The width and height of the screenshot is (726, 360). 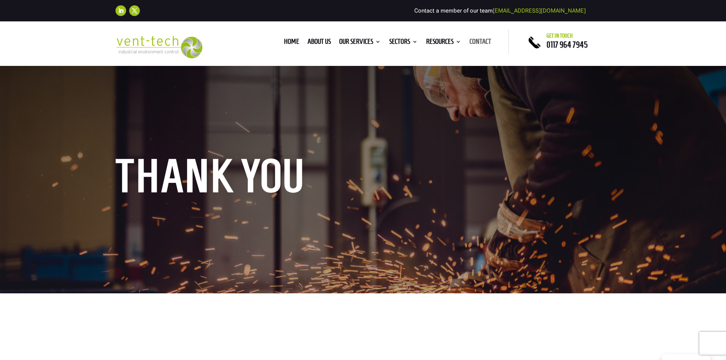 What do you see at coordinates (567, 45) in the screenshot?
I see `span: 0117 964 7945` at bounding box center [567, 45].